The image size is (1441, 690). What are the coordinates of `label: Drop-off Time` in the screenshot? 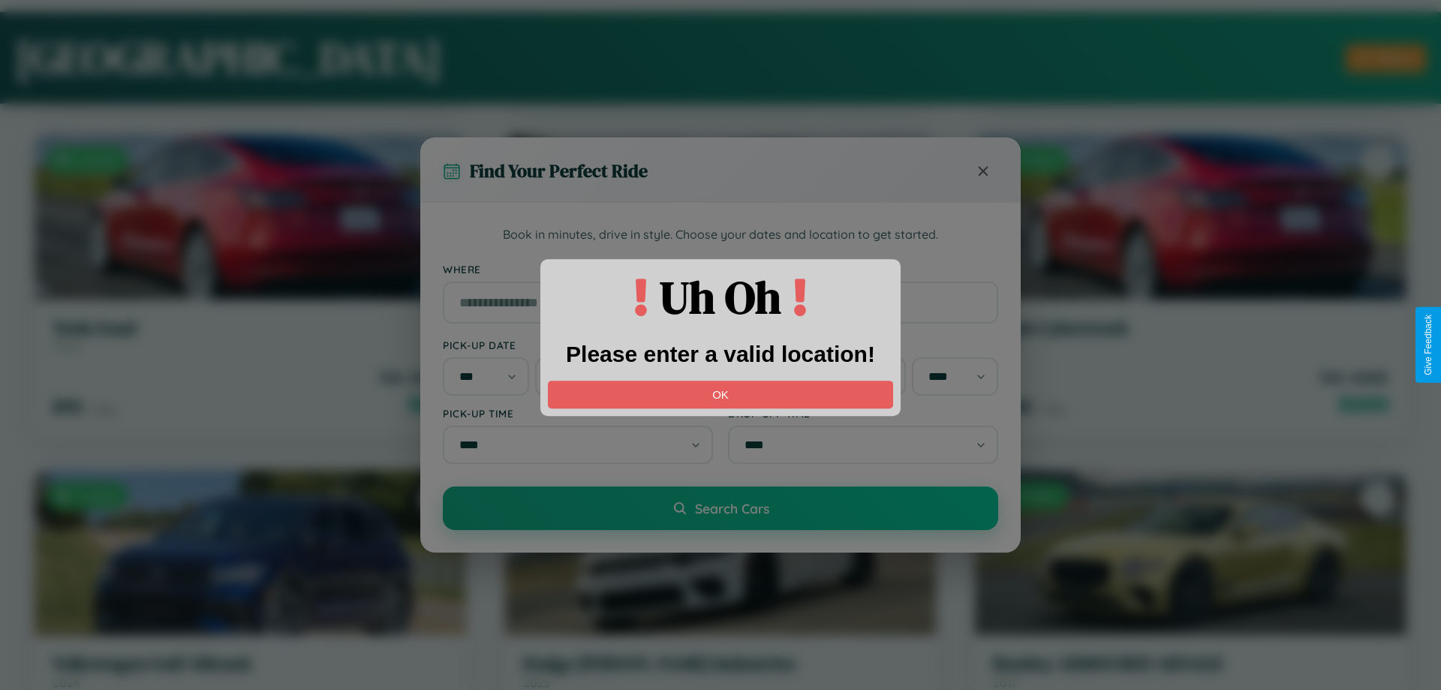 It's located at (863, 413).